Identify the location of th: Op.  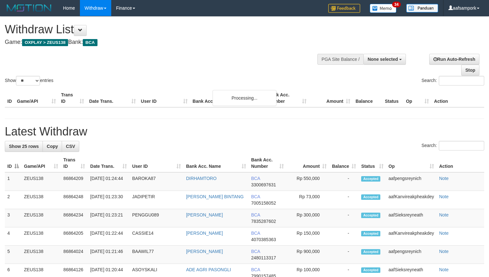
(418, 98).